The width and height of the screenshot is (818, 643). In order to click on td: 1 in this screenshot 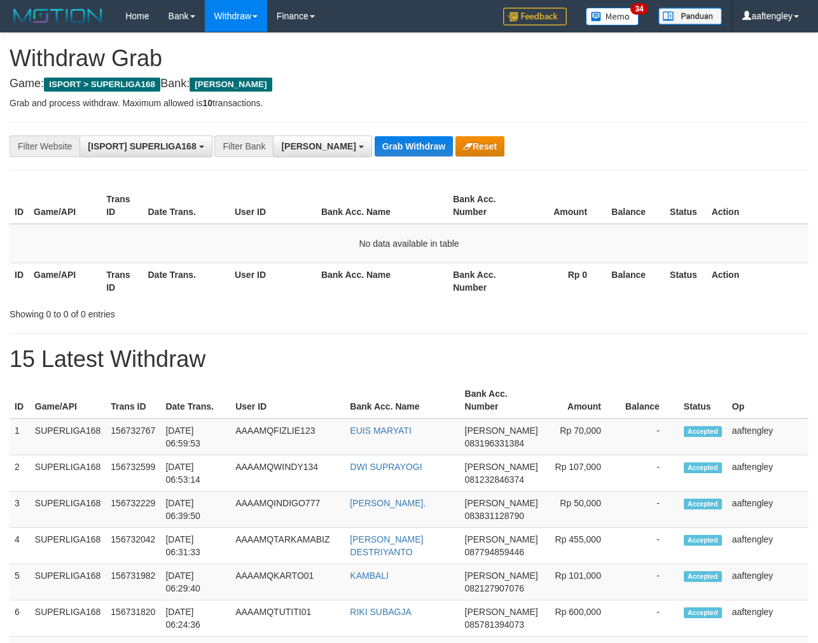, I will do `click(20, 437)`.